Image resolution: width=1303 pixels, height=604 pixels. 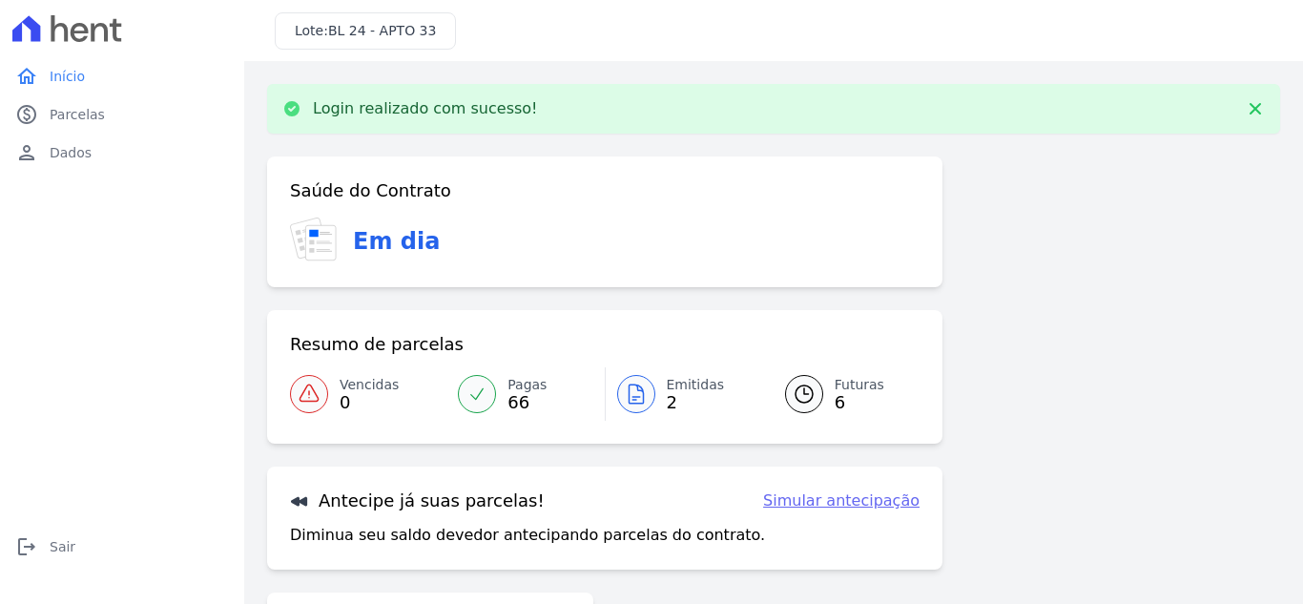 I want to click on h3: Resumo de parcelas, so click(x=377, y=344).